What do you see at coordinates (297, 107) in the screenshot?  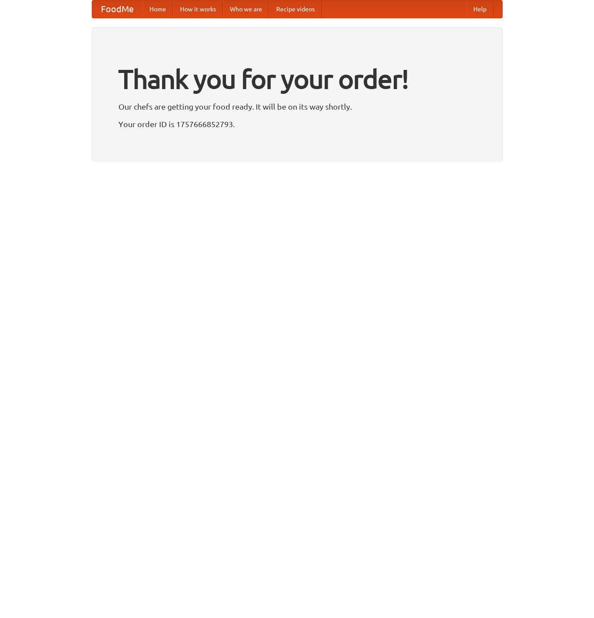 I see `p: Our chefs are getting your food ready. It will be on its way shortly.` at bounding box center [297, 107].